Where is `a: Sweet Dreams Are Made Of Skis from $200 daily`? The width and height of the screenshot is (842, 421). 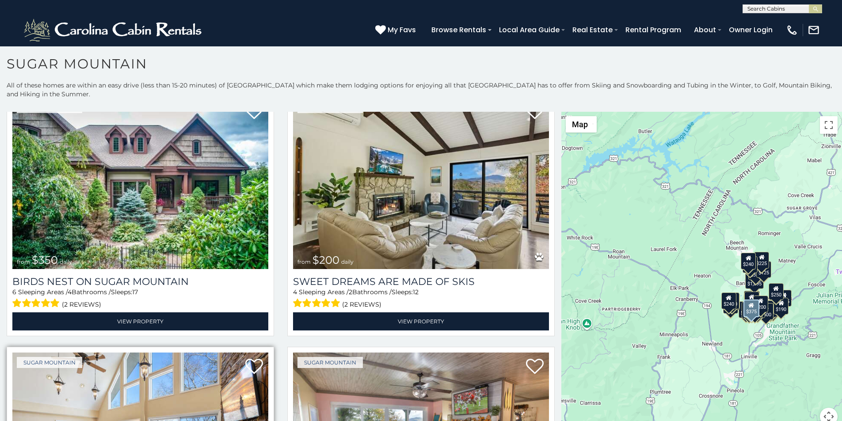
a: Sweet Dreams Are Made Of Skis from $200 daily is located at coordinates (421, 183).